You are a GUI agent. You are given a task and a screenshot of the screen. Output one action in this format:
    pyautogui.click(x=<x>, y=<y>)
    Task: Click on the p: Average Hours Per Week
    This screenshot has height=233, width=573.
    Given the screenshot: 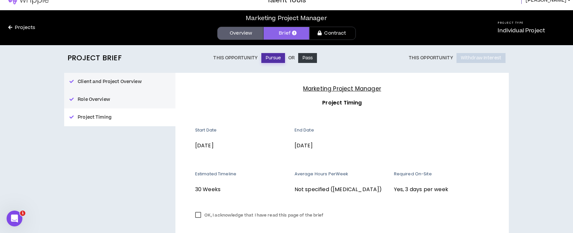 What is the action you would take?
    pyautogui.click(x=342, y=174)
    